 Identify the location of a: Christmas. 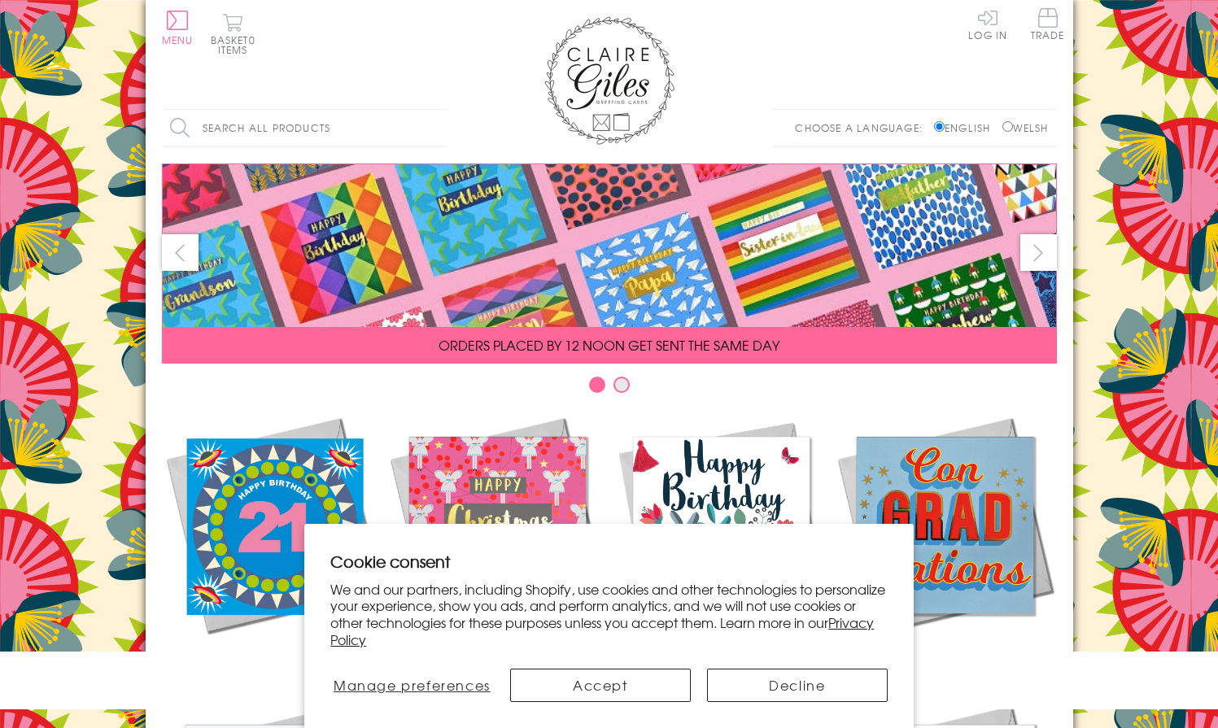
(497, 541).